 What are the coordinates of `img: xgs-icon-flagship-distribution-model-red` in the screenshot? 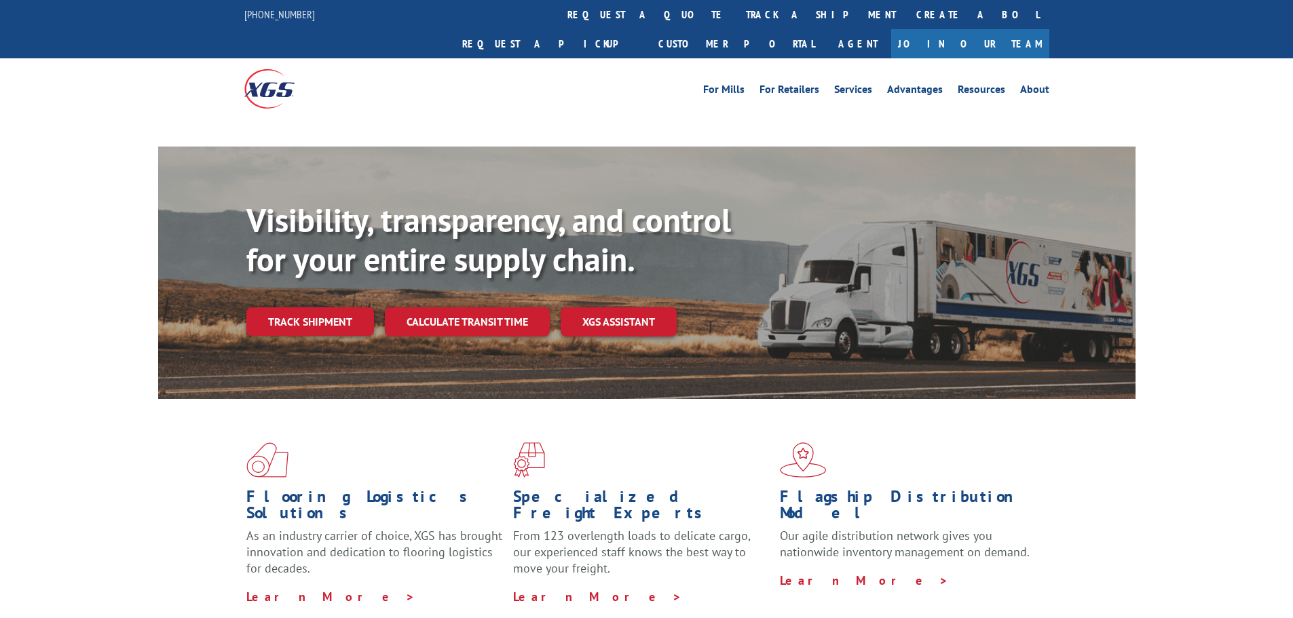 It's located at (803, 460).